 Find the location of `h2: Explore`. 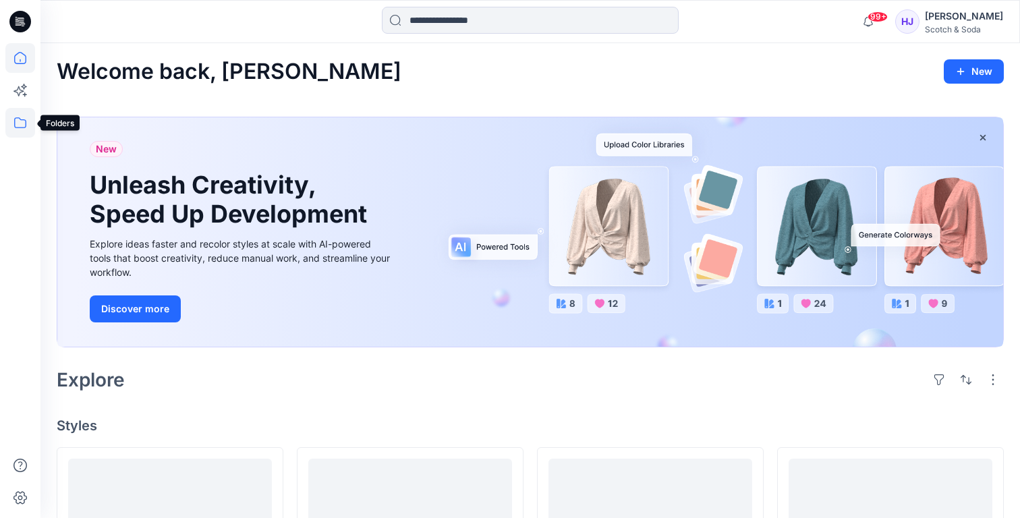

h2: Explore is located at coordinates (90, 380).